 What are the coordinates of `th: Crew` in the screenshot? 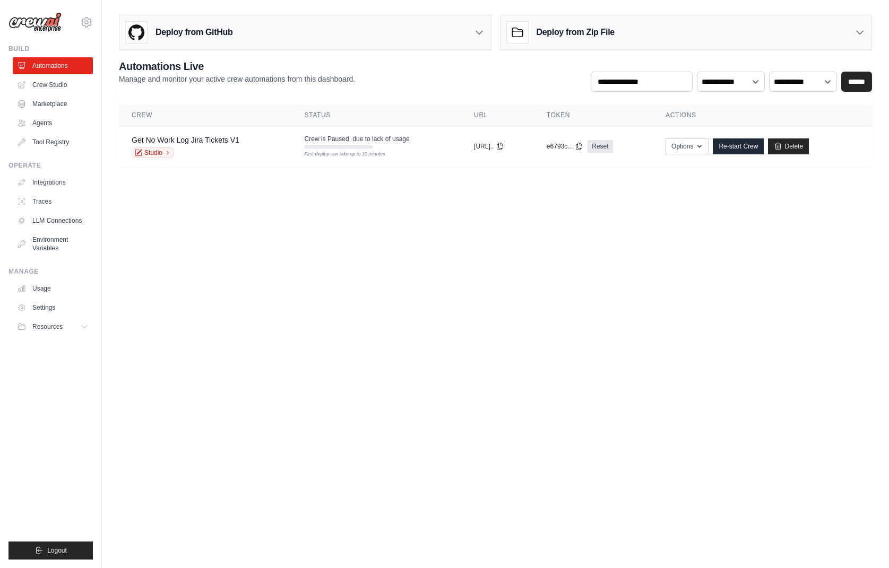 It's located at (205, 115).